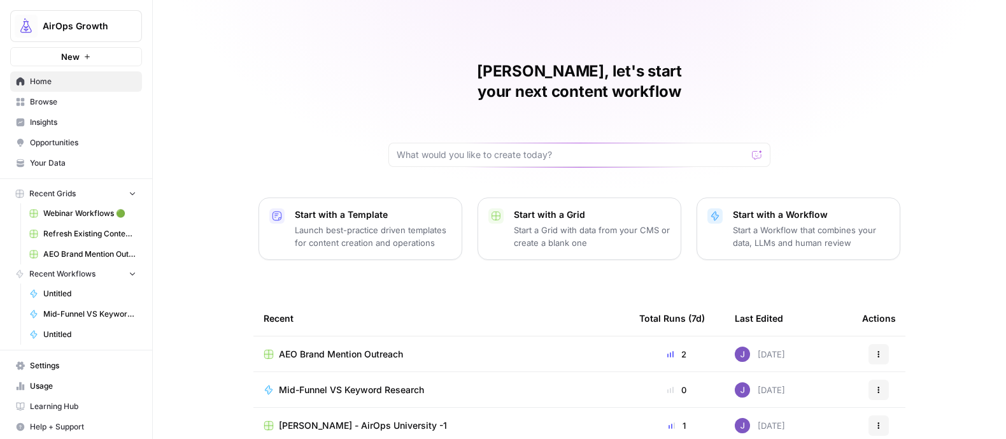  Describe the element at coordinates (76, 427) in the screenshot. I see `button: Help + Support` at that location.